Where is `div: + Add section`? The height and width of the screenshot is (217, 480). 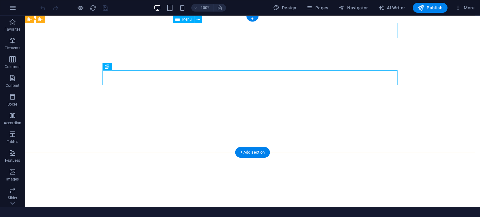 div: + Add section is located at coordinates (253, 153).